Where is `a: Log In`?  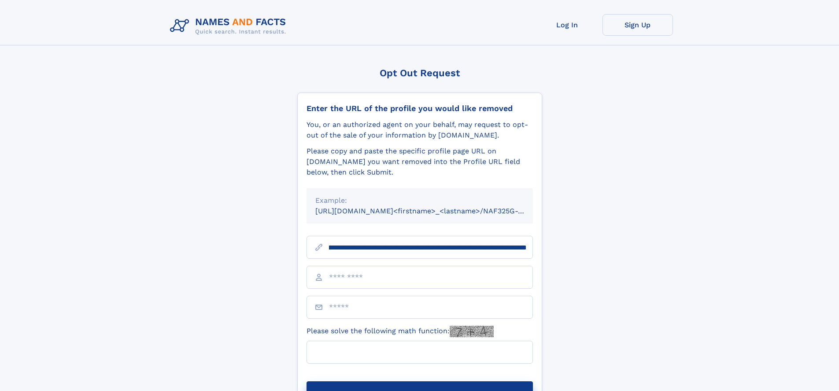 a: Log In is located at coordinates (567, 25).